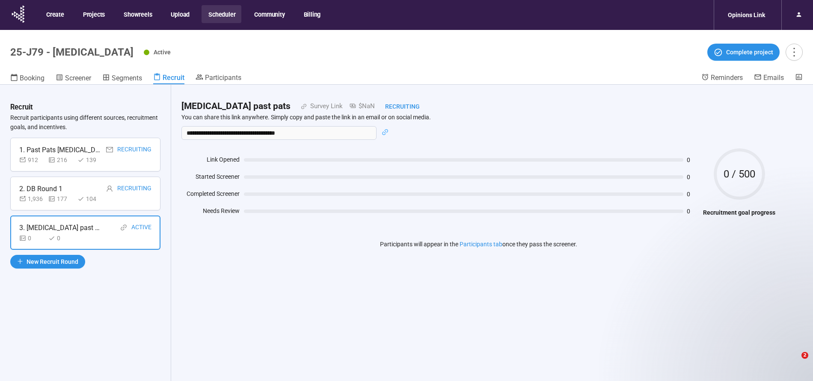  I want to click on button: Projects, so click(93, 14).